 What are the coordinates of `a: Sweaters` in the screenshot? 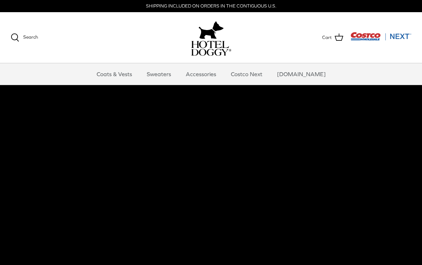 It's located at (159, 74).